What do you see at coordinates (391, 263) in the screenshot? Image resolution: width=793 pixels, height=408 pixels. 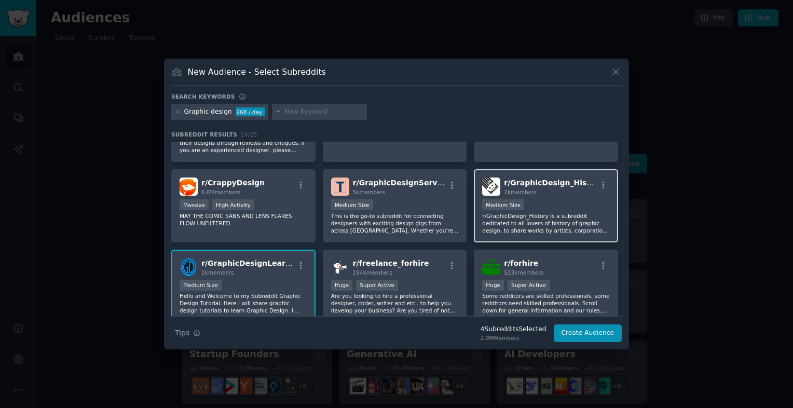 I see `span: r/ freelance_forhire` at bounding box center [391, 263].